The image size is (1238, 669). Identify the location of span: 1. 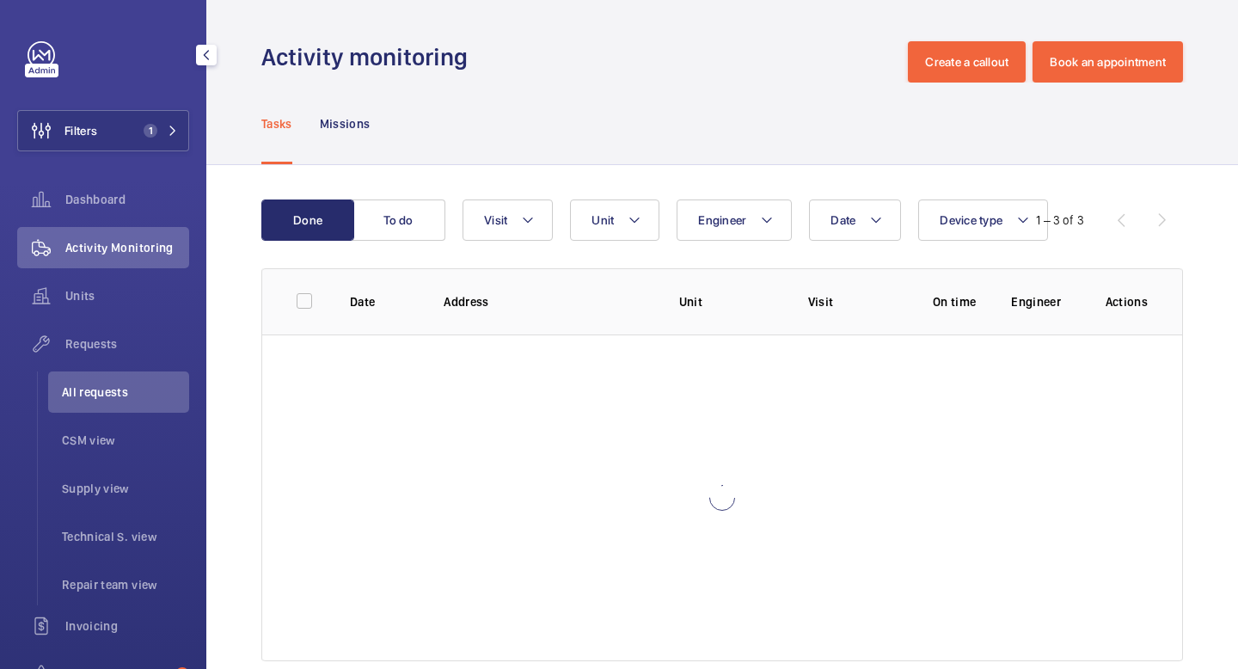
(150, 131).